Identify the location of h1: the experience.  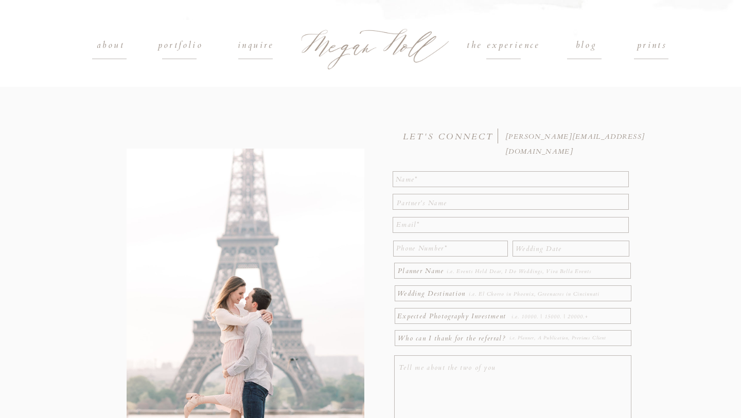
(503, 46).